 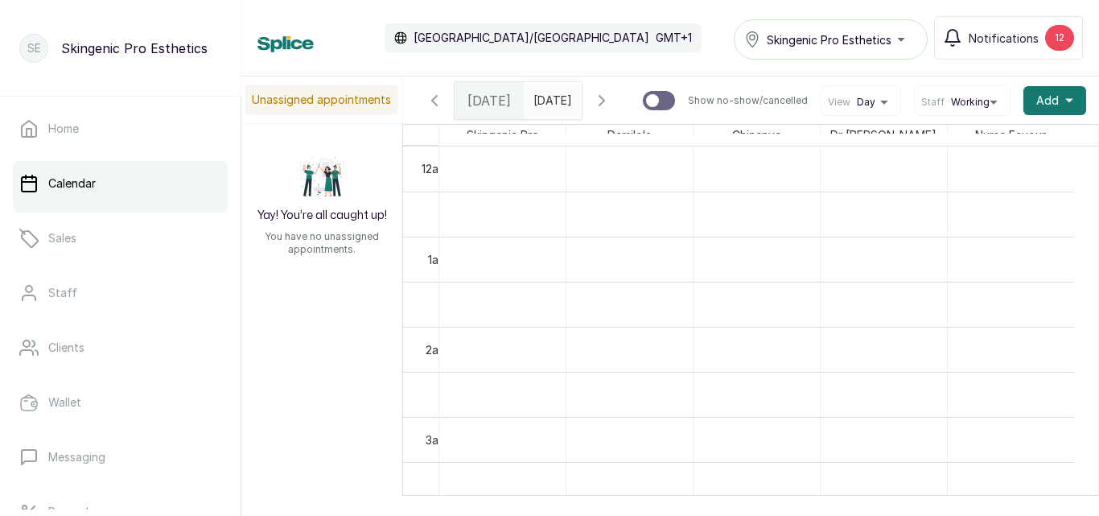 I want to click on a: Staff, so click(x=120, y=293).